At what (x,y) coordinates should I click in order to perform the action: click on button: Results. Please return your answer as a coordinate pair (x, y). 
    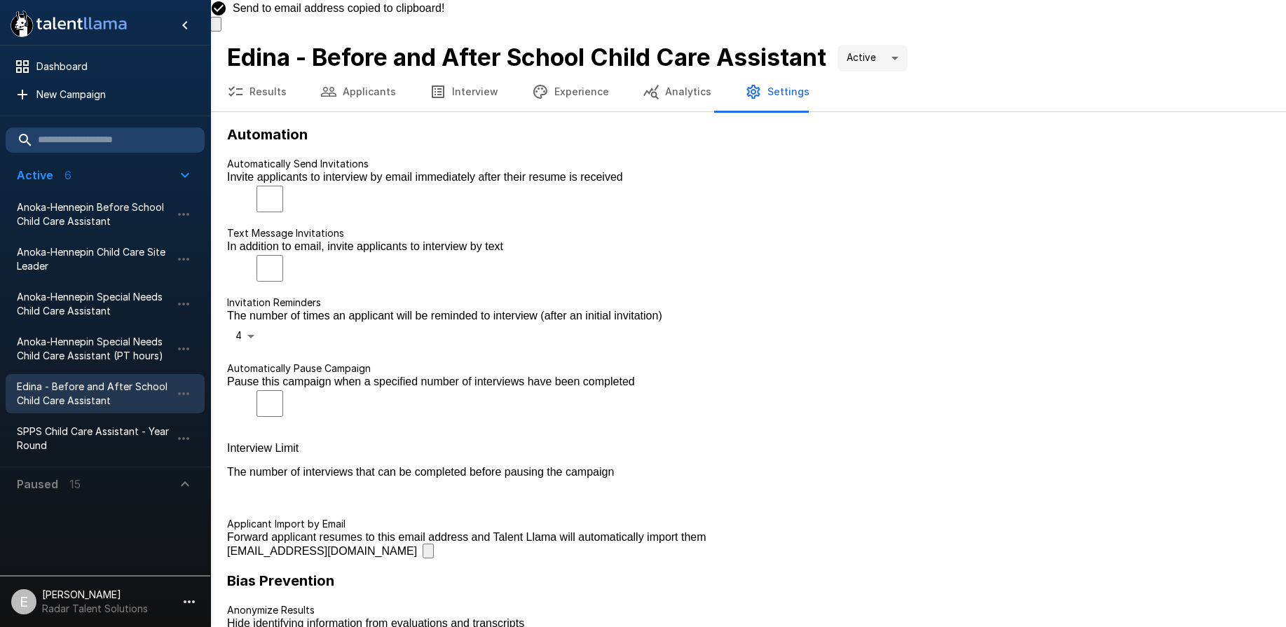
    Looking at the image, I should click on (257, 92).